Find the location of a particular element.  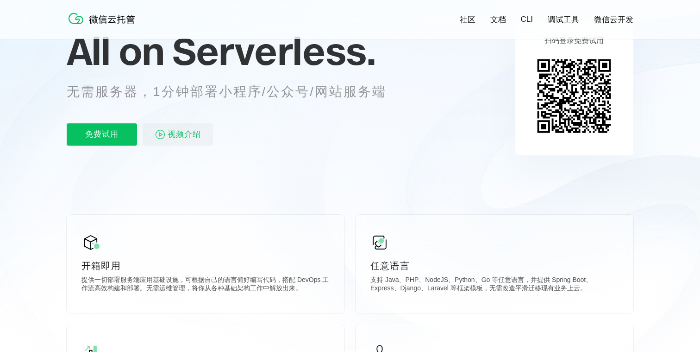

img: 微信云托管 is located at coordinates (104, 19).